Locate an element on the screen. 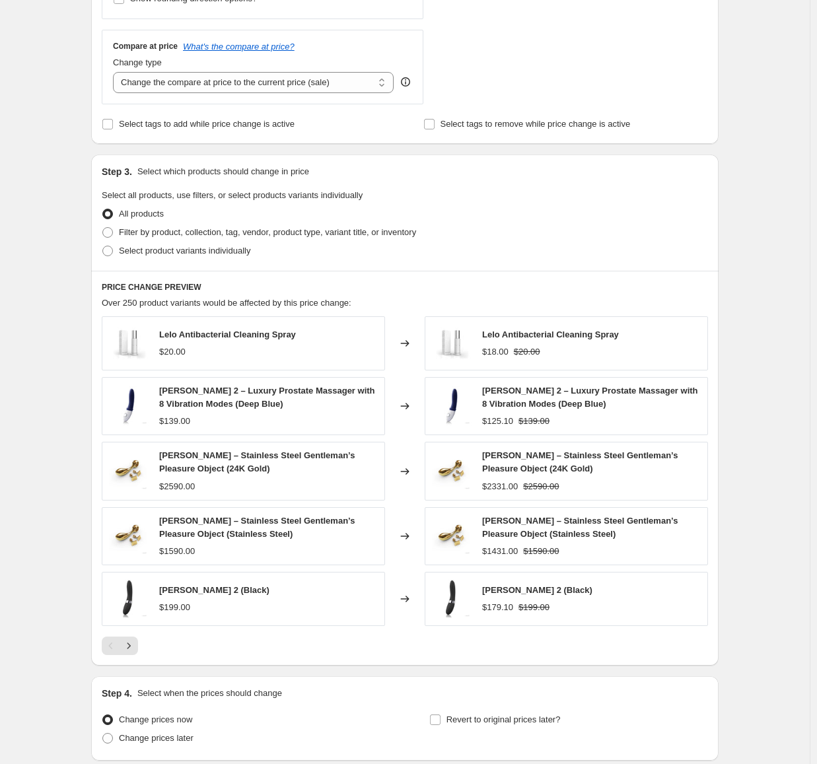  p: Select when the prices should change is located at coordinates (209, 694).